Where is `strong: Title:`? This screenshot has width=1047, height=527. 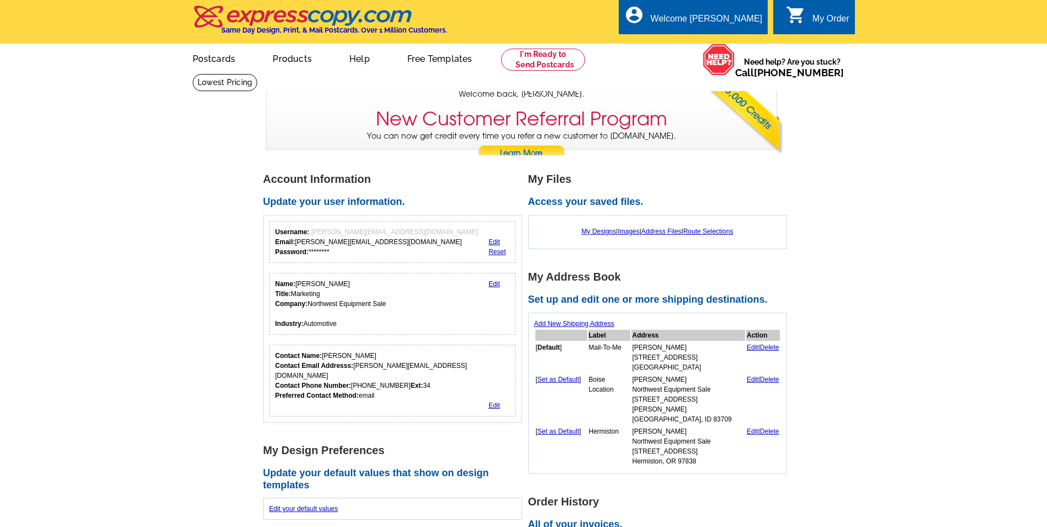 strong: Title: is located at coordinates (283, 294).